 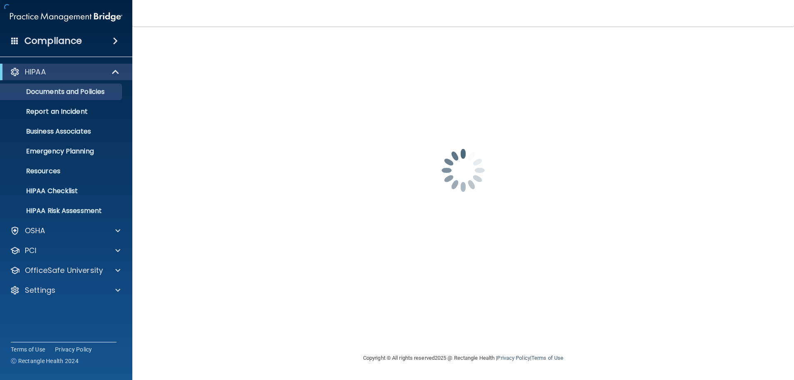 I want to click on p: PCI, so click(x=31, y=250).